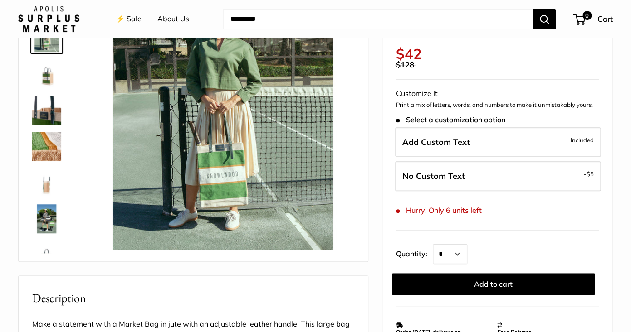  What do you see at coordinates (173, 19) in the screenshot?
I see `a: About Us` at bounding box center [173, 19].